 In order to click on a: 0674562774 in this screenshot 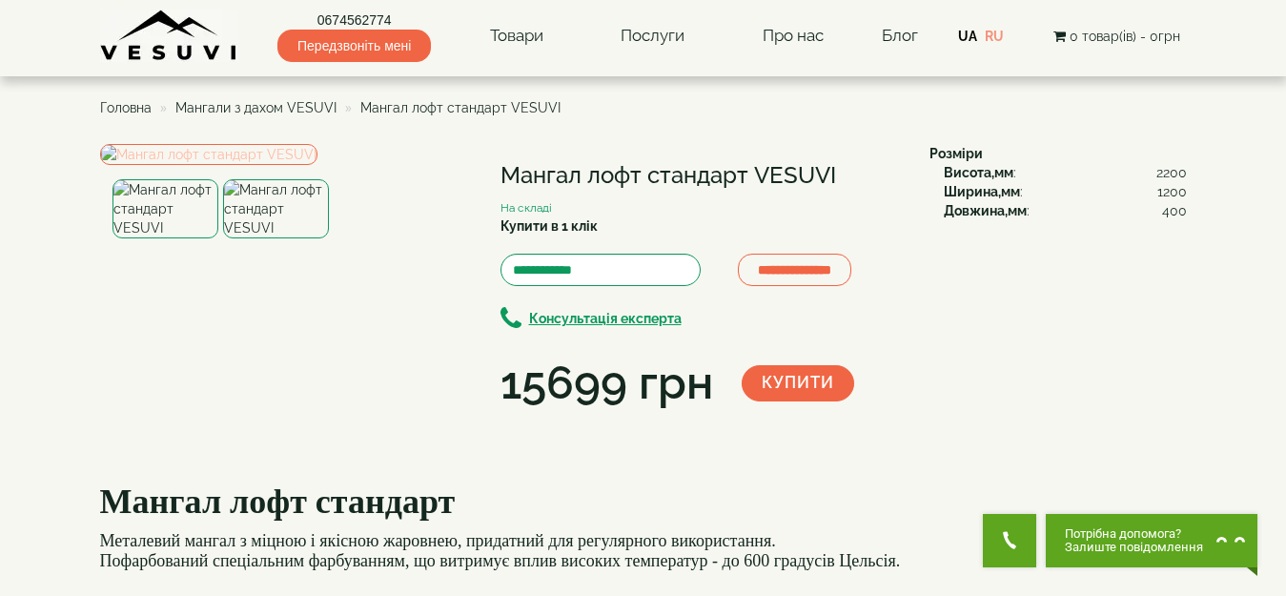, I will do `click(354, 20)`.